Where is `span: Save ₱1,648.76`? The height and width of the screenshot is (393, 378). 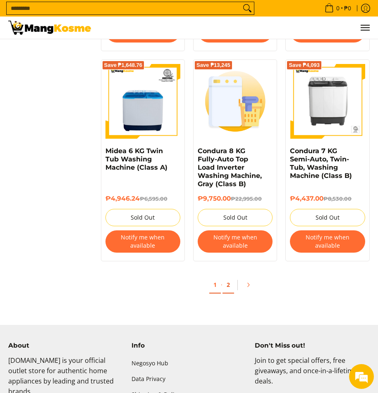
span: Save ₱1,648.76 is located at coordinates (123, 65).